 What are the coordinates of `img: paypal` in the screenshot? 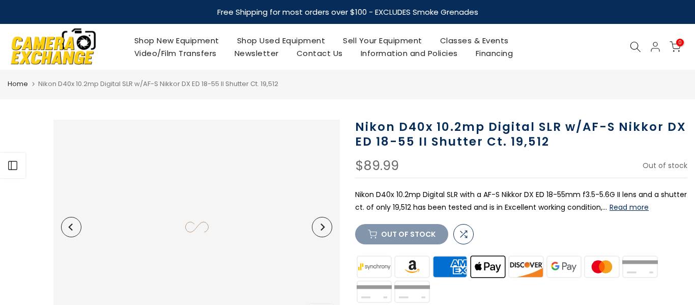 It's located at (640, 267).